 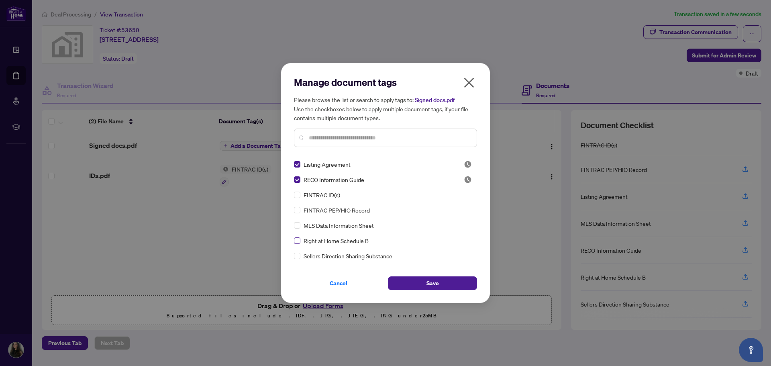 What do you see at coordinates (751, 350) in the screenshot?
I see `button: Open asap` at bounding box center [751, 350].